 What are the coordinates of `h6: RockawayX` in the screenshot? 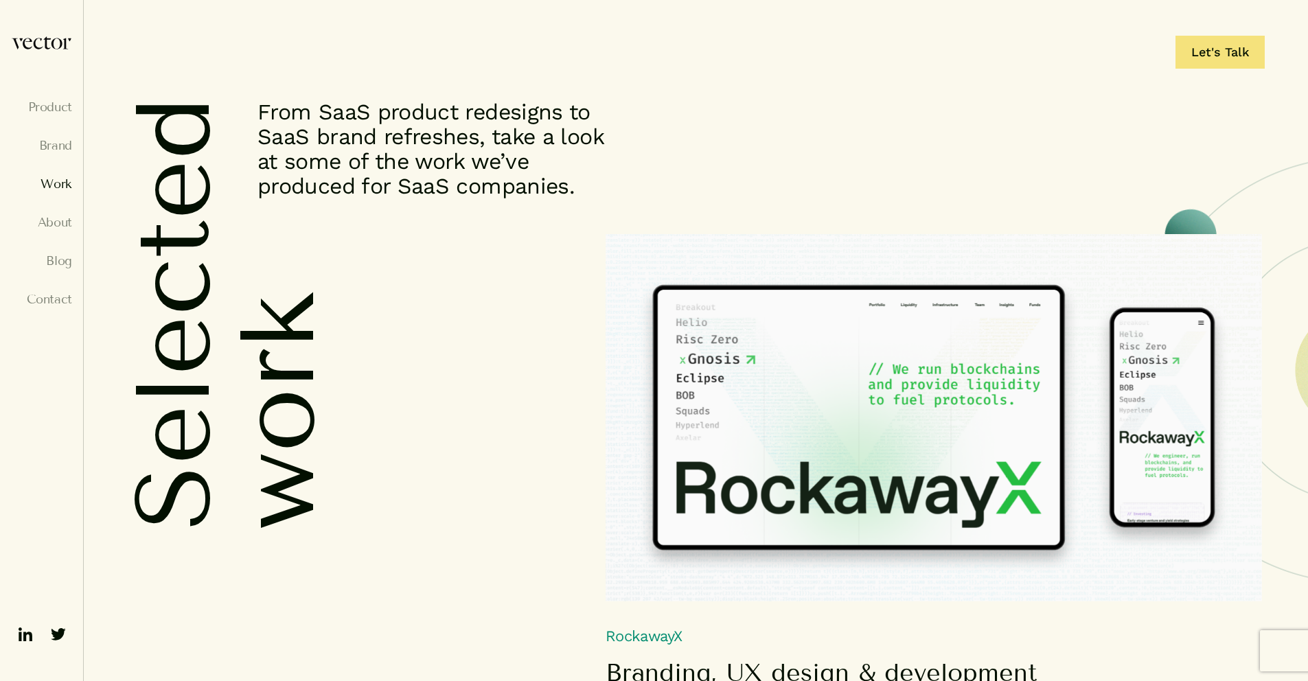 It's located at (934, 439).